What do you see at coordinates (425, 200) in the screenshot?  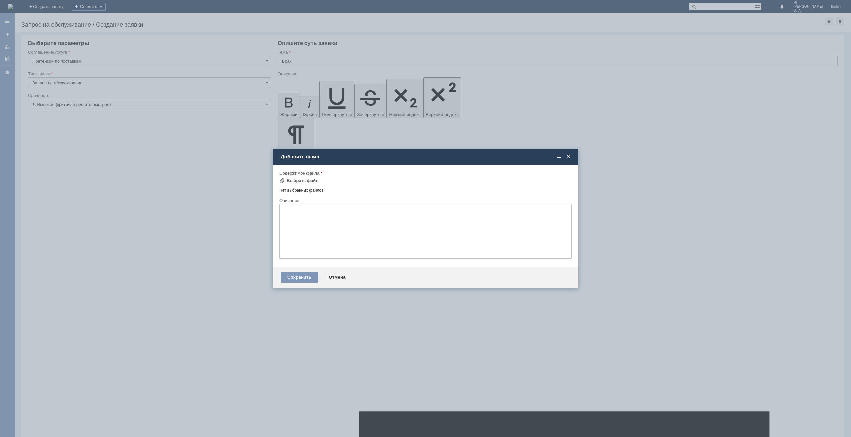 I see `div: Описание` at bounding box center [425, 200].